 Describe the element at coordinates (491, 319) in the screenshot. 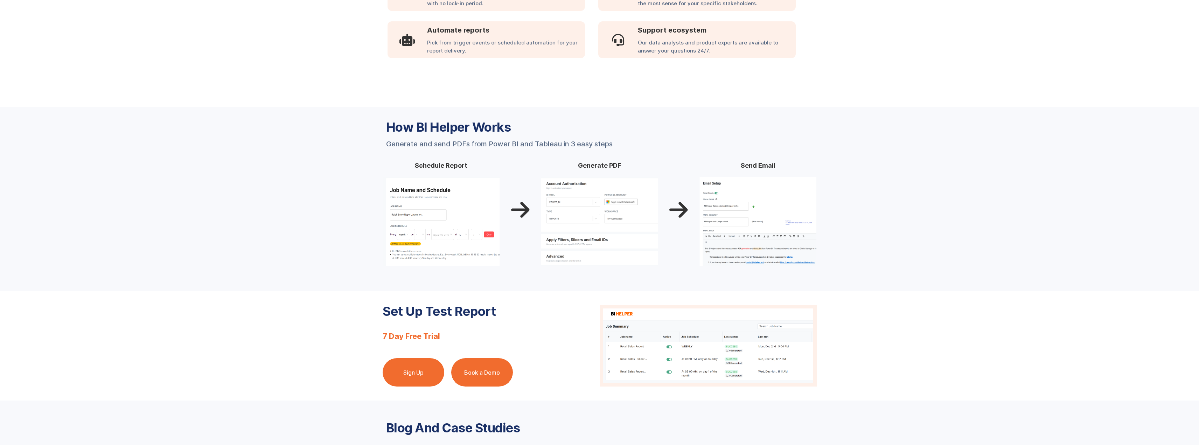

I see `h3: Set Up Test Report` at that location.